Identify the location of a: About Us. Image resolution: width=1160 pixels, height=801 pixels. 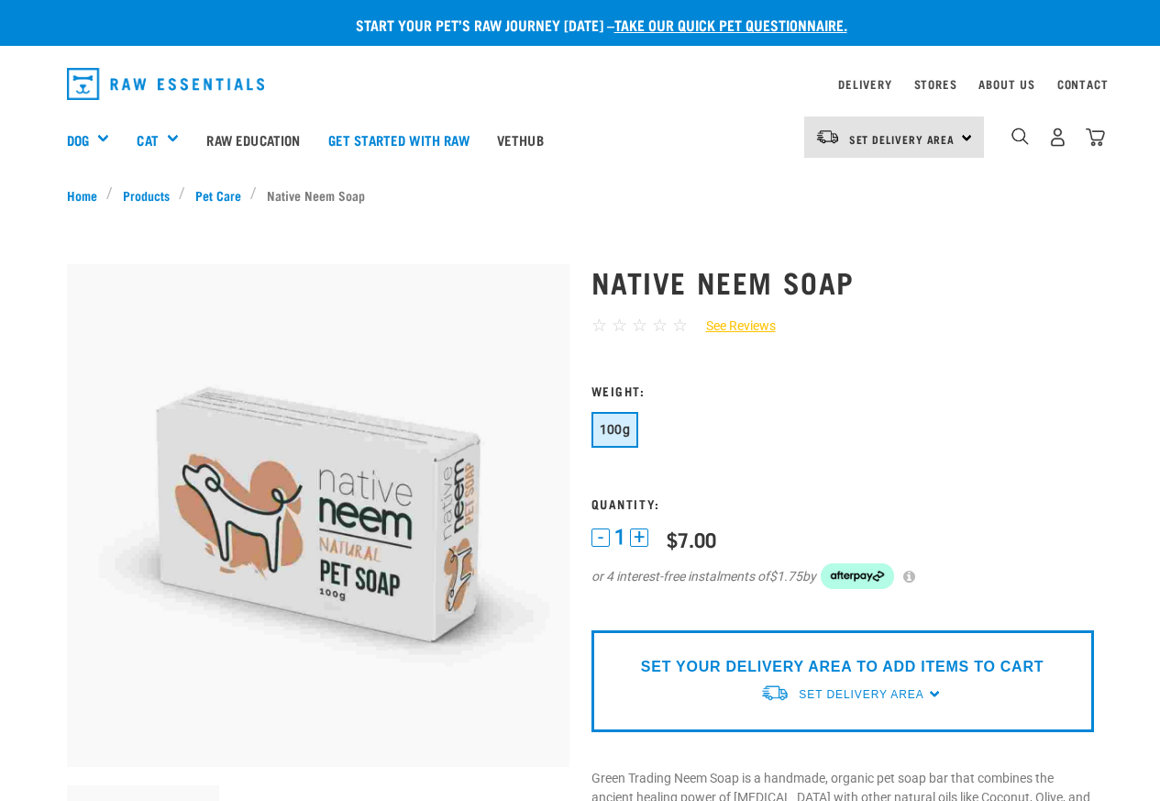
(1006, 83).